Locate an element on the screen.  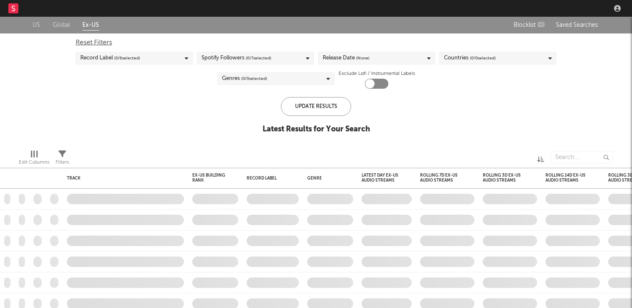
div: Rolling 3D Ex-US Audio Streams is located at coordinates (504, 178).